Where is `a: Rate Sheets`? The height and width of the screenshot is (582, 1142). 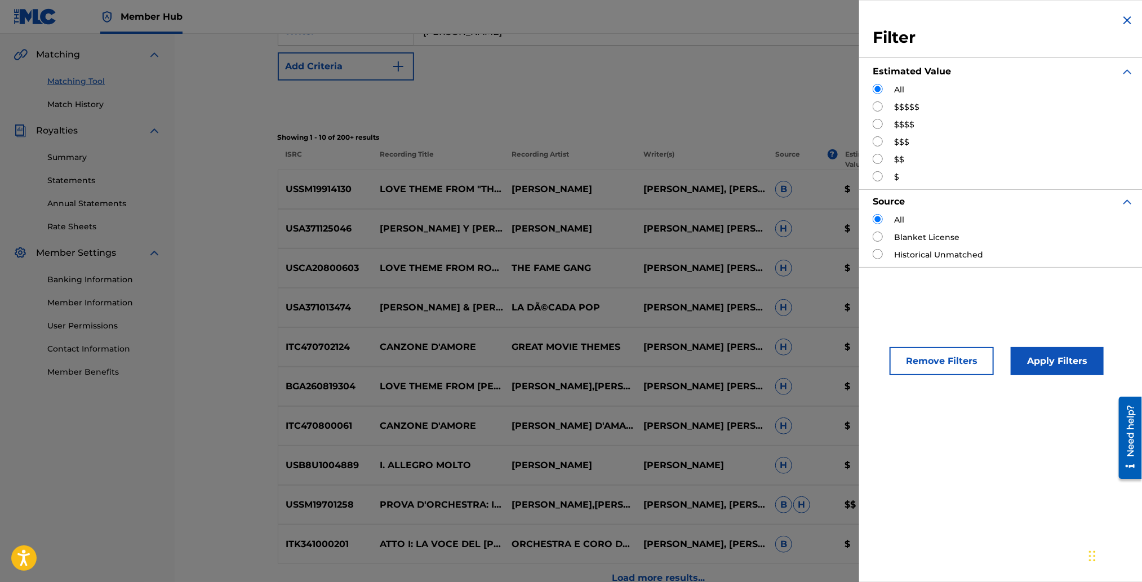
a: Rate Sheets is located at coordinates (104, 226).